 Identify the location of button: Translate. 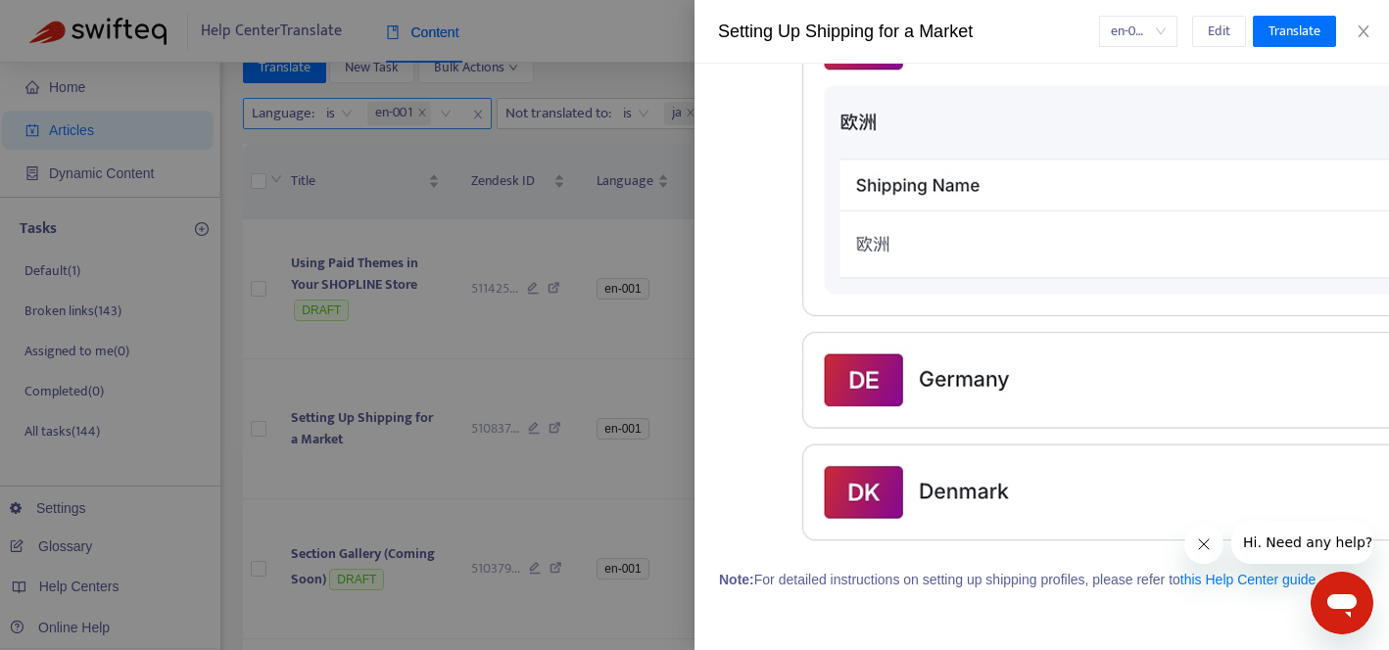
(1294, 31).